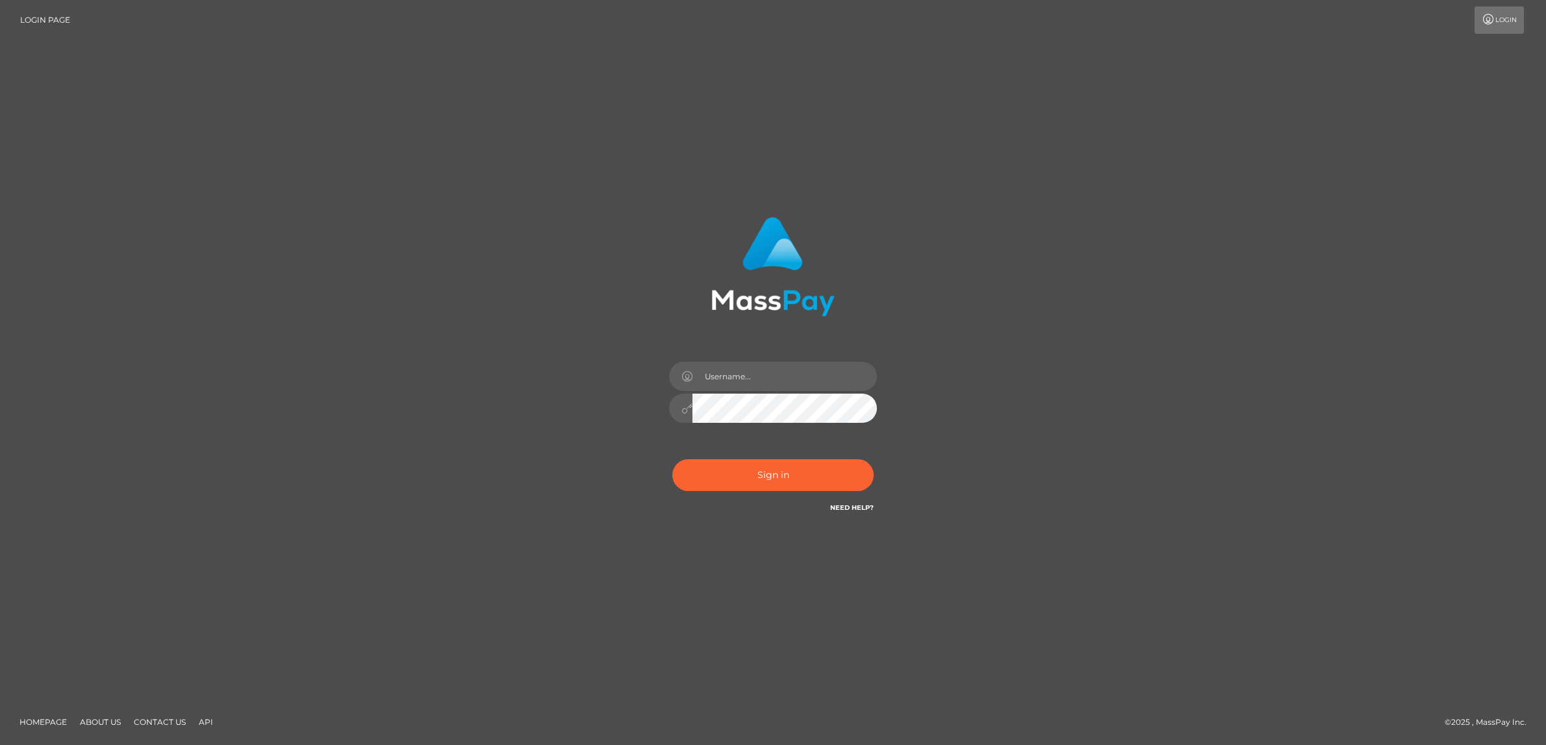 Image resolution: width=1546 pixels, height=745 pixels. I want to click on img: MassPay Login, so click(773, 266).